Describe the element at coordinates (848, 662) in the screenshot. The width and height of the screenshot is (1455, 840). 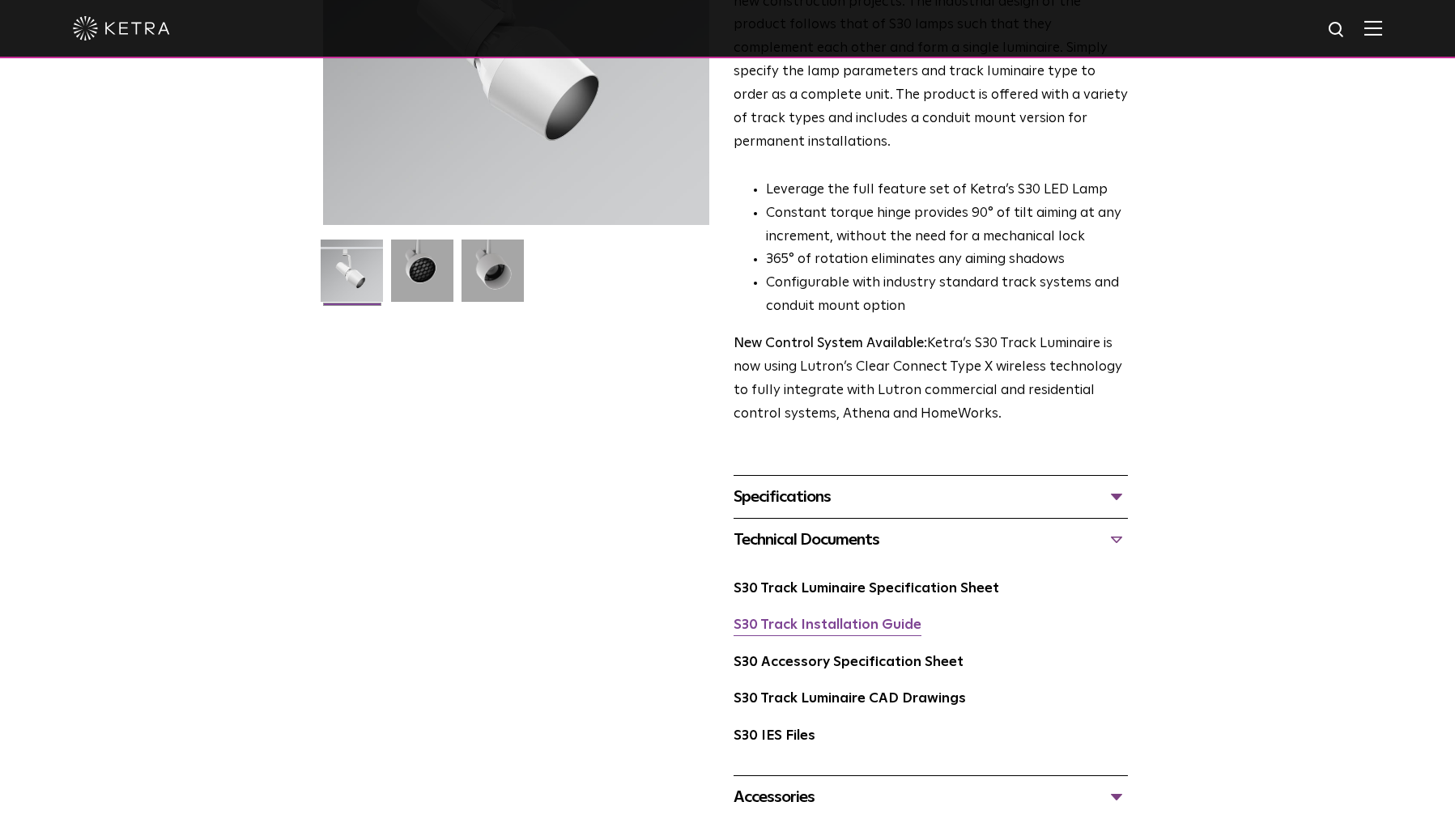
I see `a: S30 Accessory Specification Sheet` at that location.